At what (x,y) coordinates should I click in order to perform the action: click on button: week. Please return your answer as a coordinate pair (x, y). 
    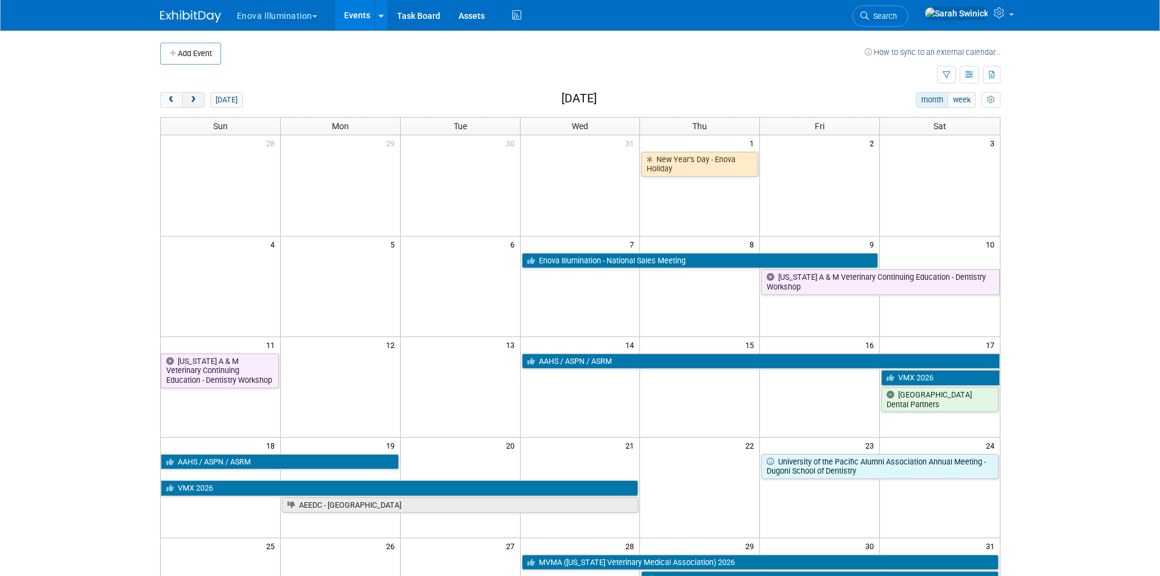
    Looking at the image, I should click on (962, 100).